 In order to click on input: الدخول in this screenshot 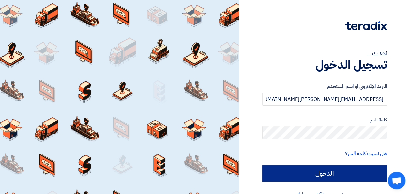, I will do `click(325, 173)`.